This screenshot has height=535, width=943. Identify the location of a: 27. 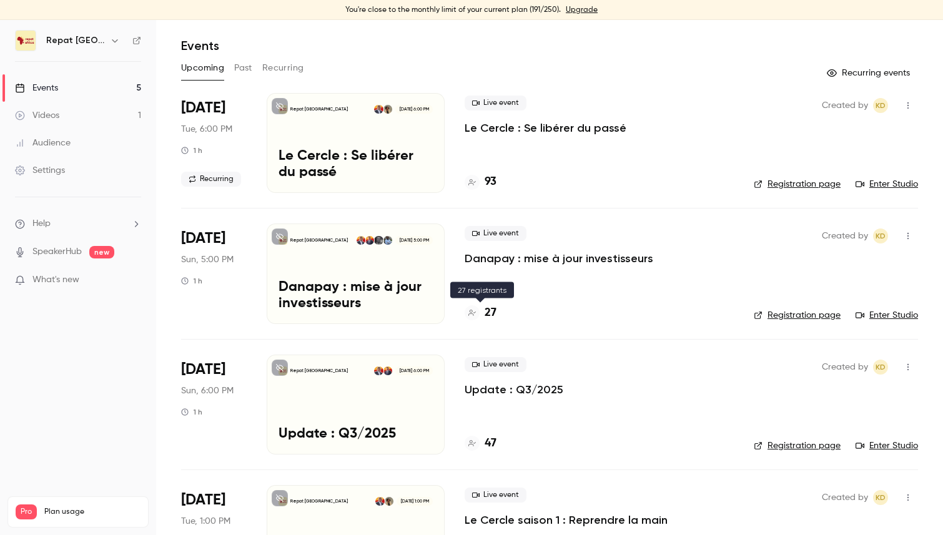
(480, 313).